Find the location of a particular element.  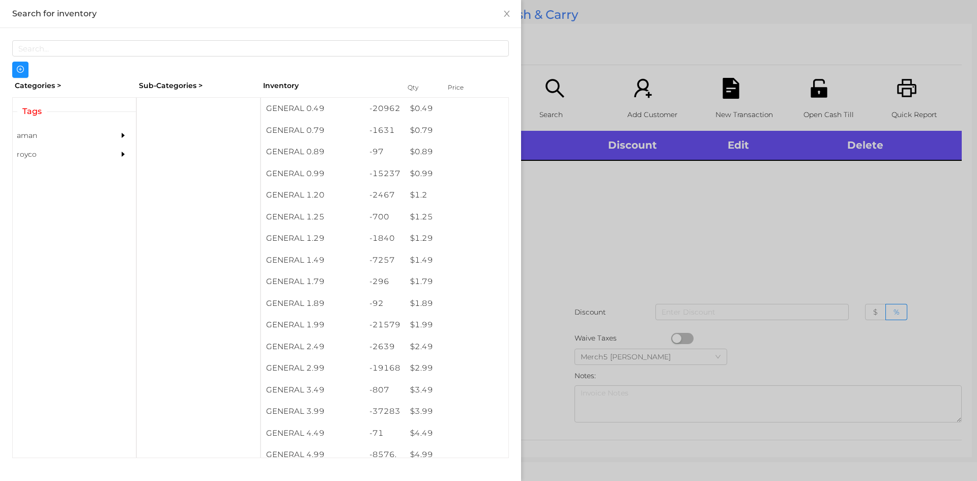

div: GENERAL 0.89 is located at coordinates (312, 152).